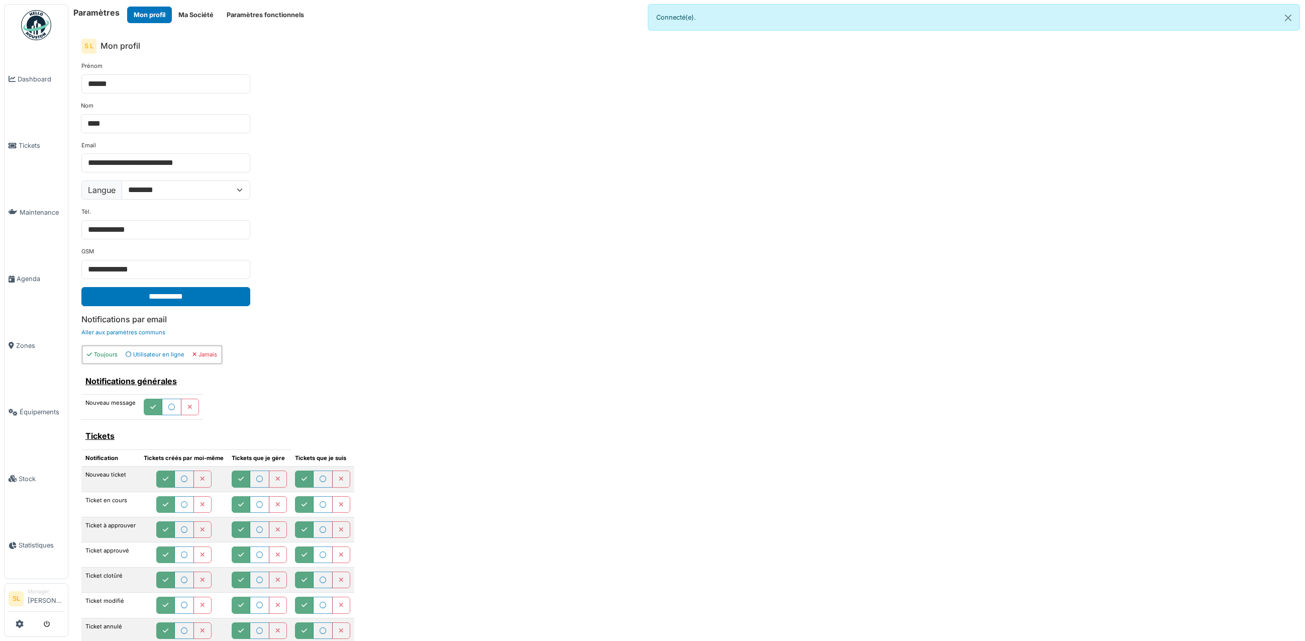 The height and width of the screenshot is (641, 1305). Describe the element at coordinates (40, 345) in the screenshot. I see `span: Zones` at that location.